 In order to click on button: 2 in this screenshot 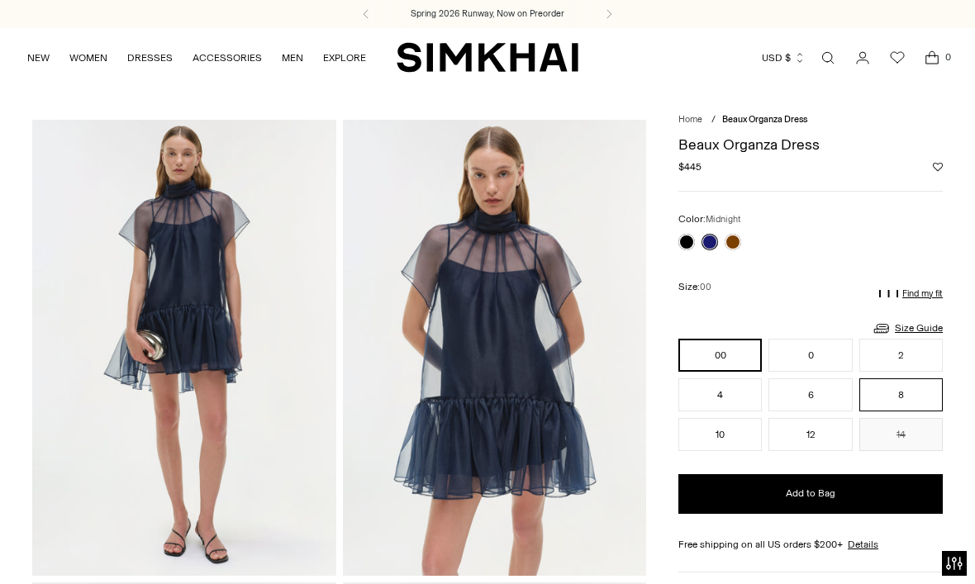, I will do `click(901, 355)`.